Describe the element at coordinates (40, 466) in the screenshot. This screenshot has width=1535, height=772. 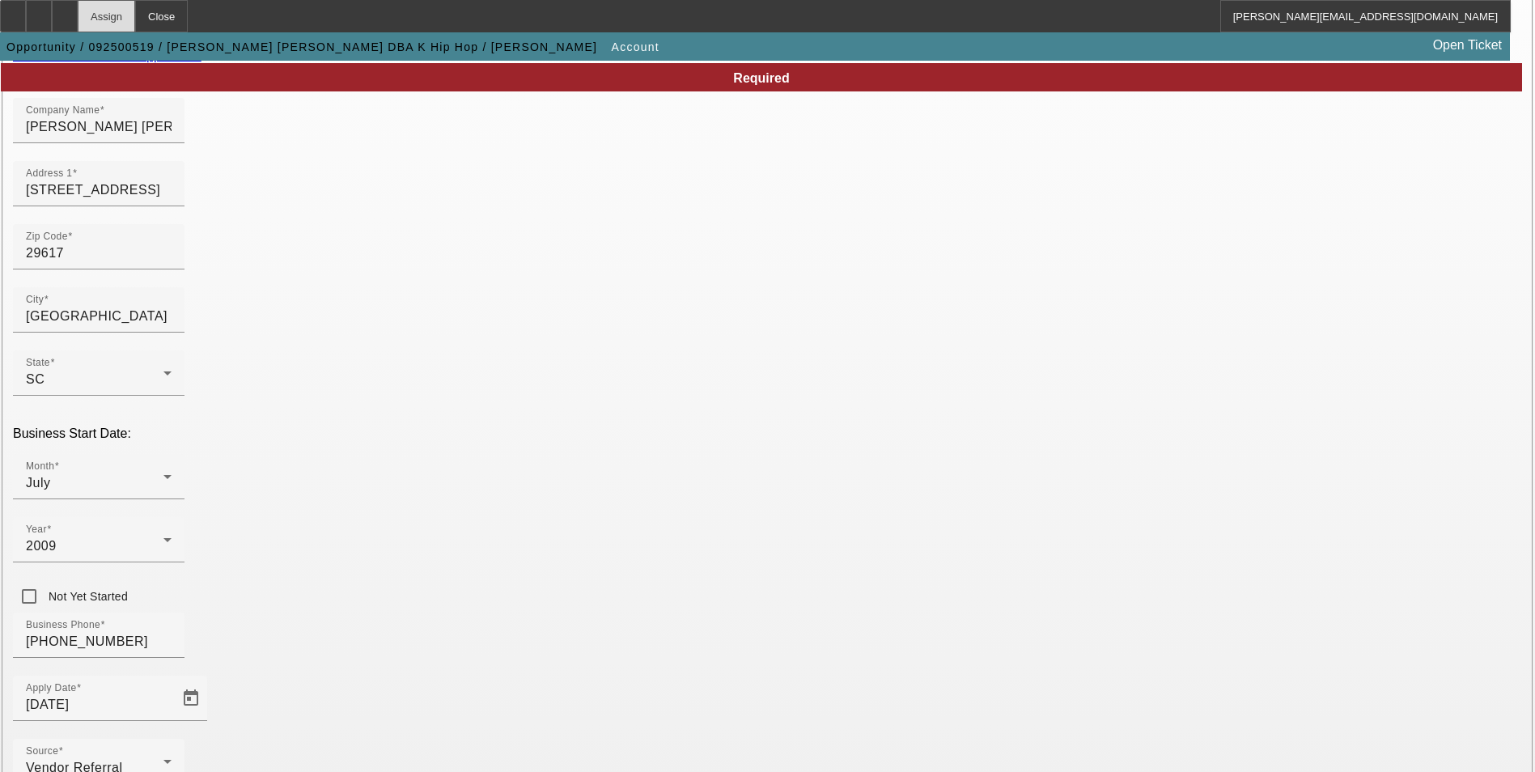
I see `mat-label: Month` at that location.